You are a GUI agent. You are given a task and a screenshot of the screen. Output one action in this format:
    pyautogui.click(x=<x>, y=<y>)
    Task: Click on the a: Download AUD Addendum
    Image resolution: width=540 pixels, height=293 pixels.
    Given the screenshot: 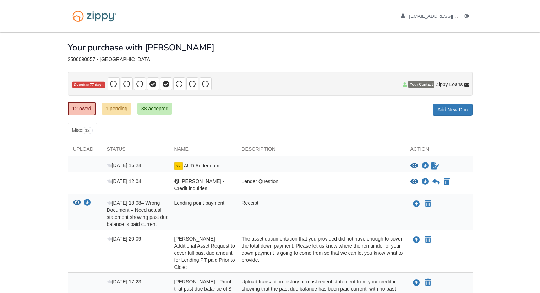 What is the action you would take?
    pyautogui.click(x=425, y=166)
    